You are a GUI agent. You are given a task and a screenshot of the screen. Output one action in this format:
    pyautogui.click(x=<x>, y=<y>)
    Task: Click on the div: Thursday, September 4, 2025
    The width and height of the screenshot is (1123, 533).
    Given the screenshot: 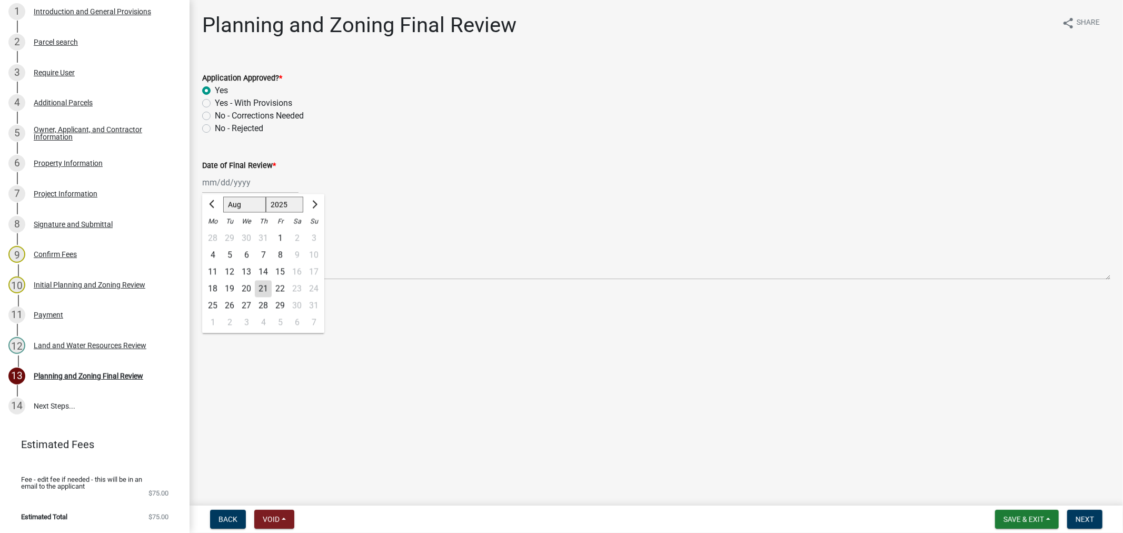 What is the action you would take?
    pyautogui.click(x=263, y=322)
    